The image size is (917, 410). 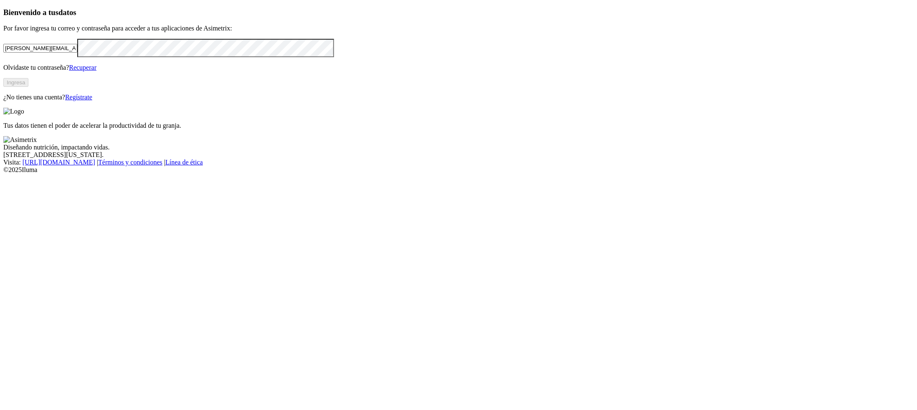 I want to click on p: ¿No tienes una cuenta?, so click(x=458, y=97).